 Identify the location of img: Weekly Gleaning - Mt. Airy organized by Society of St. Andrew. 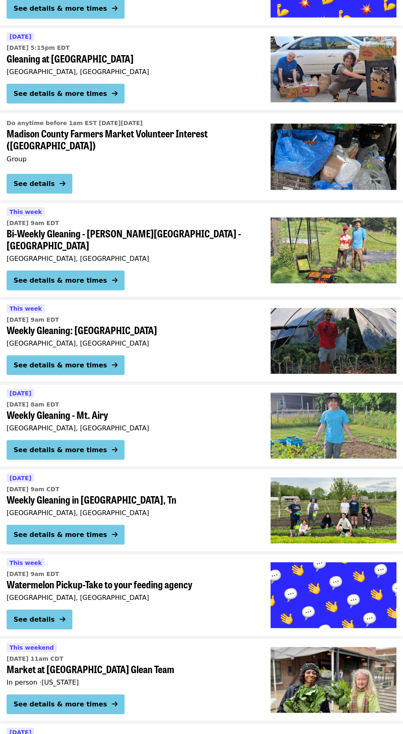
(334, 426).